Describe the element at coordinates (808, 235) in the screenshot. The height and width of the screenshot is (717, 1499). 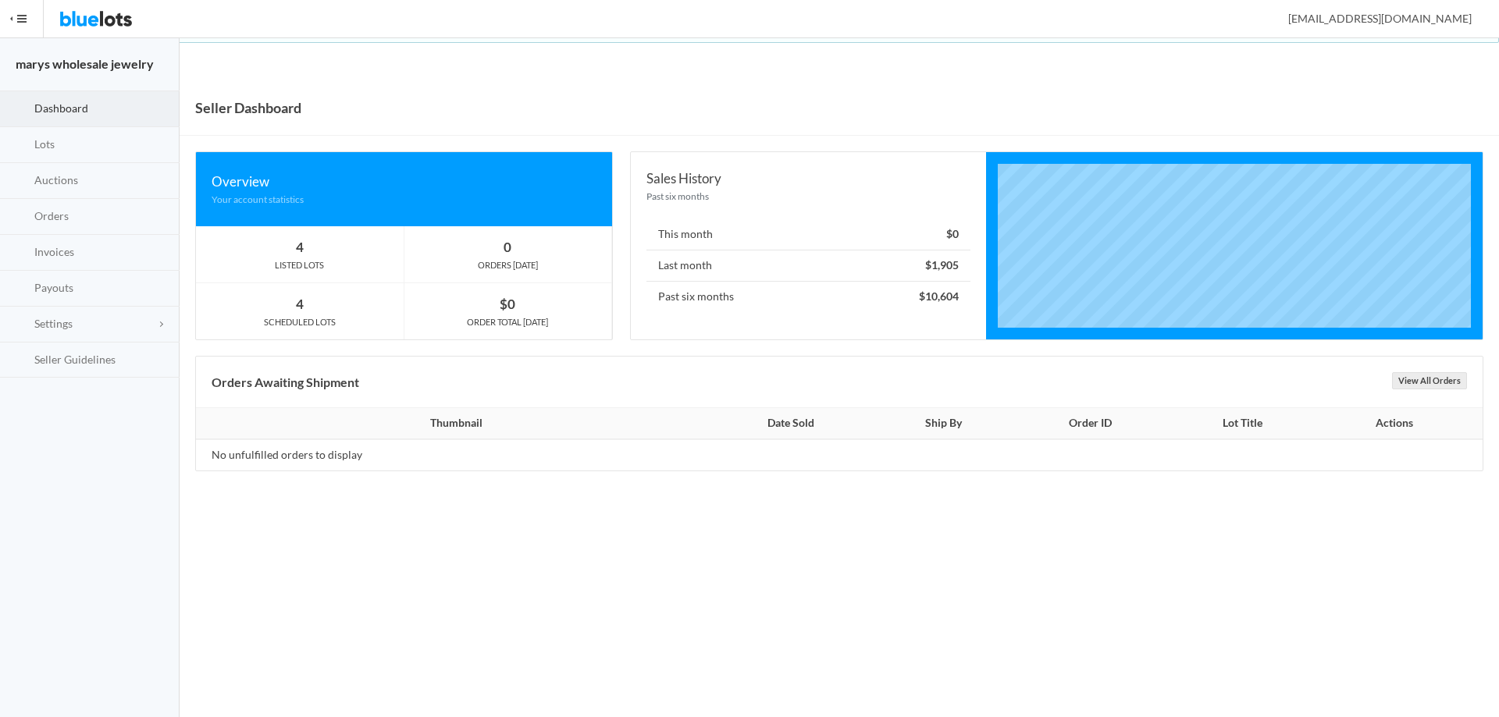
I see `li: This month` at that location.